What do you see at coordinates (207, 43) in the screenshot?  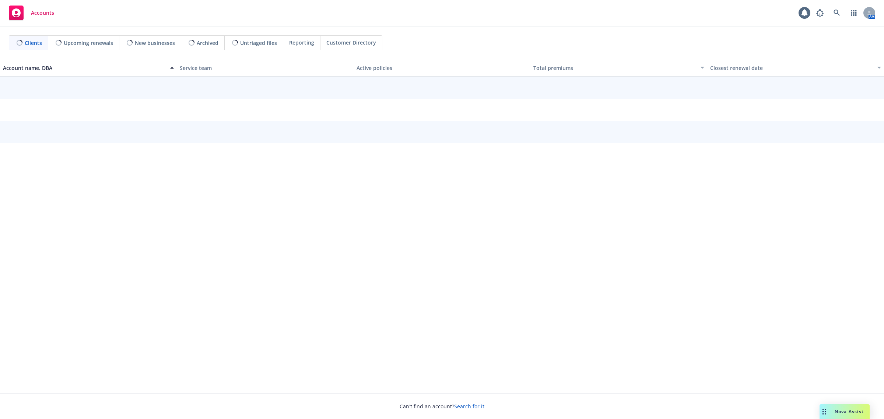 I see `span: Archived` at bounding box center [207, 43].